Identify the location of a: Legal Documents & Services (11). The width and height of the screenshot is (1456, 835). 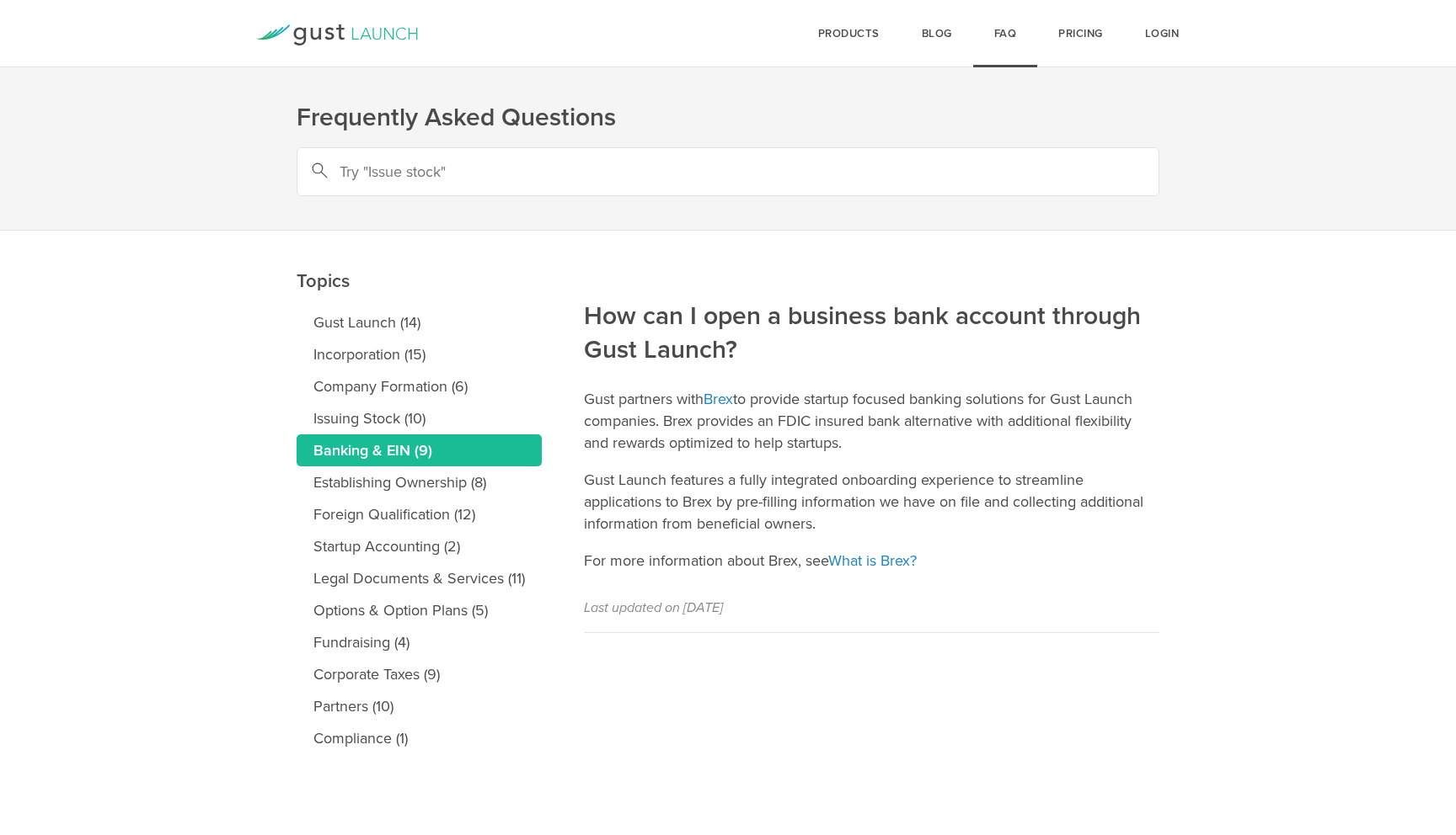
(419, 578).